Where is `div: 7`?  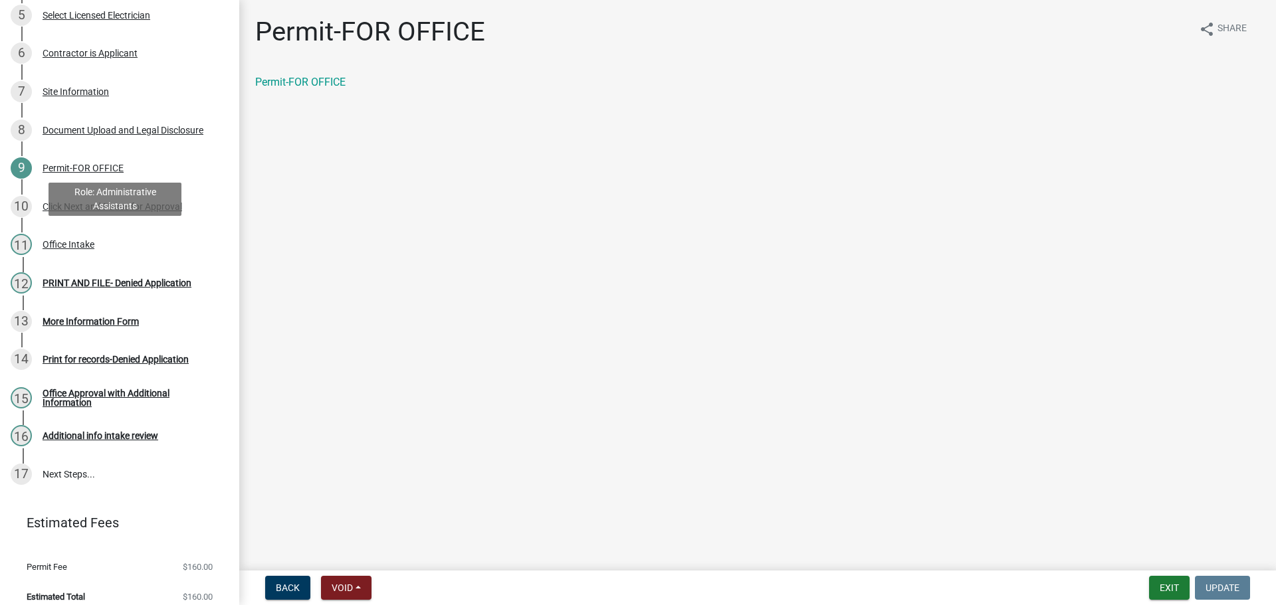
div: 7 is located at coordinates (21, 92).